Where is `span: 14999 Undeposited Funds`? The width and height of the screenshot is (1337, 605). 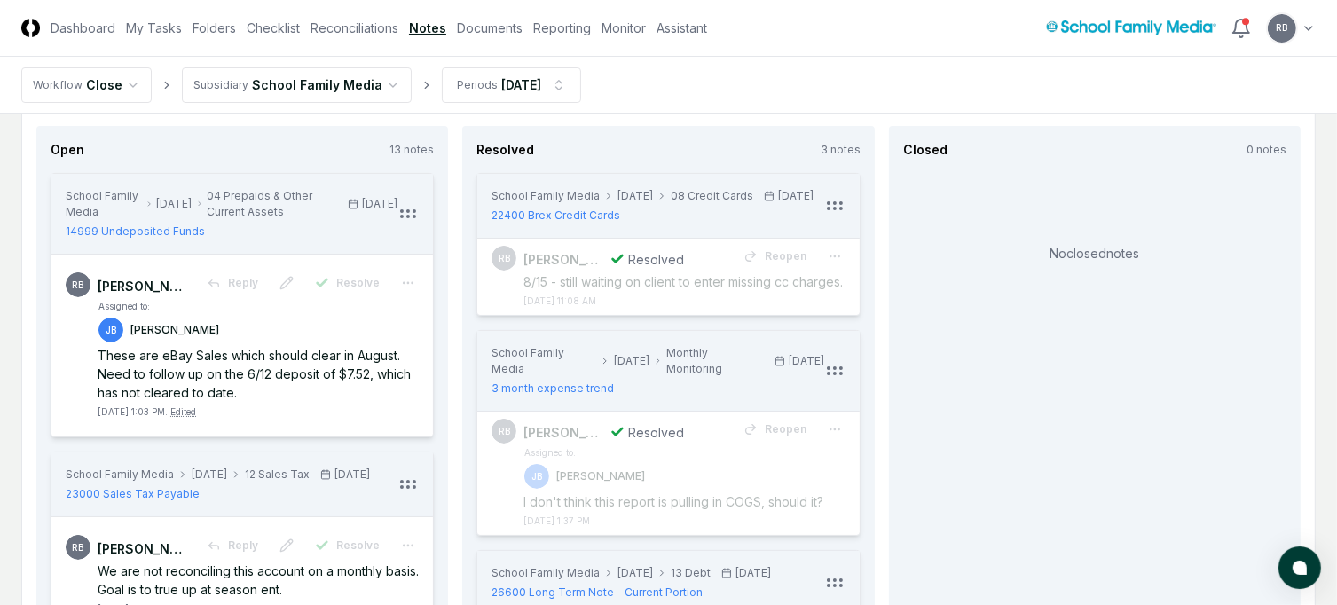 span: 14999 Undeposited Funds is located at coordinates (135, 232).